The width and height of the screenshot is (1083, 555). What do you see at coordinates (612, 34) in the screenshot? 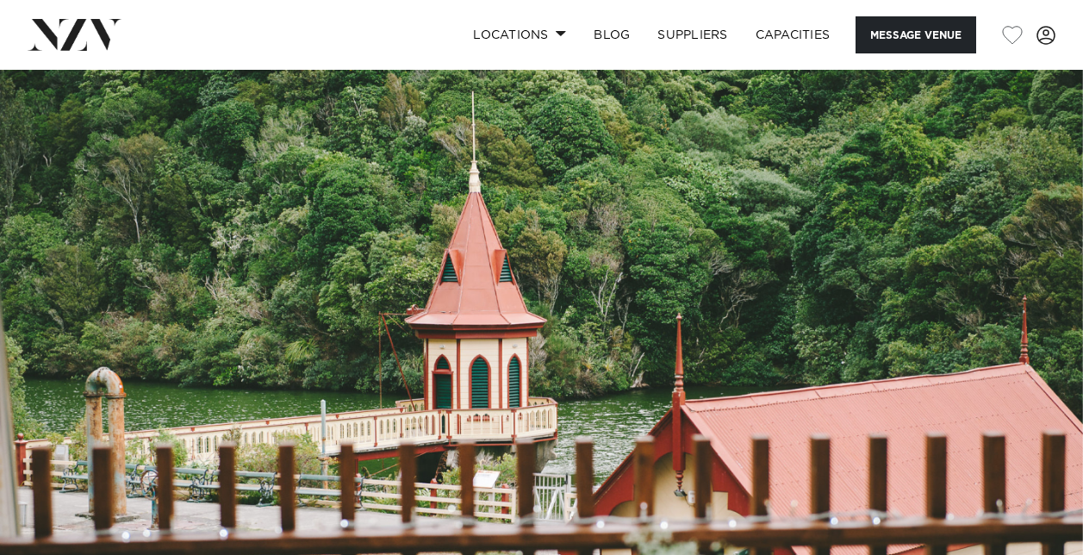
I see `a: BLOG` at bounding box center [612, 34].